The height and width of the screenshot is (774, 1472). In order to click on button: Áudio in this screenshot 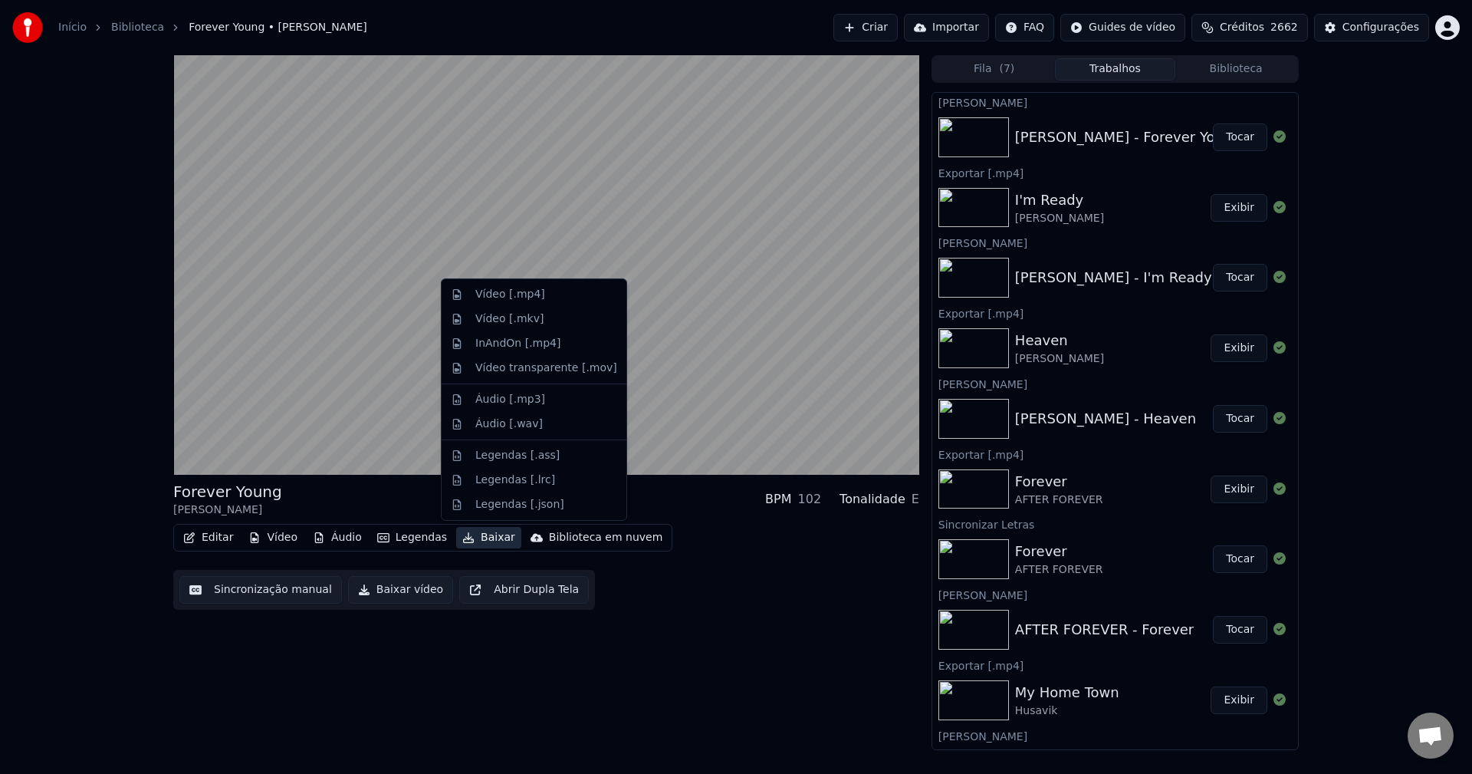, I will do `click(337, 537)`.